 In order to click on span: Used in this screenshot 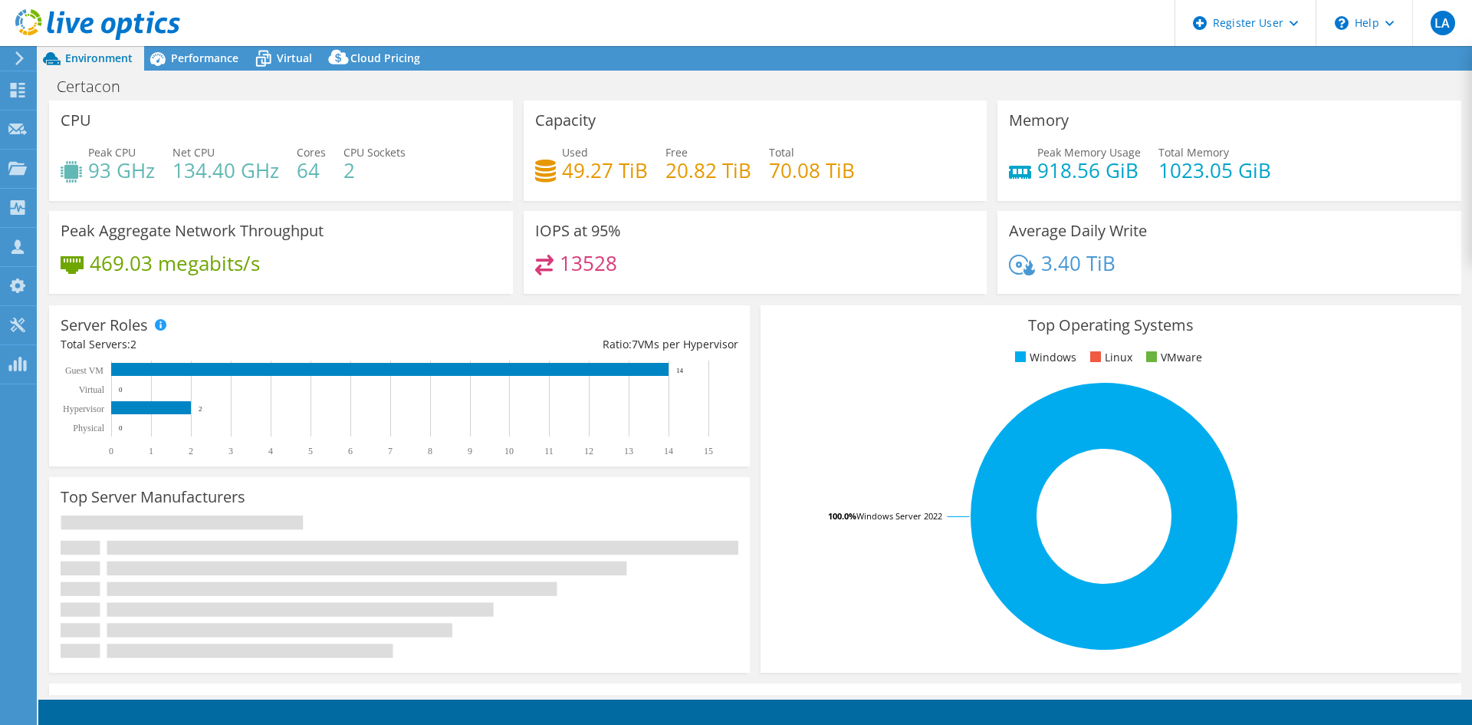, I will do `click(575, 152)`.